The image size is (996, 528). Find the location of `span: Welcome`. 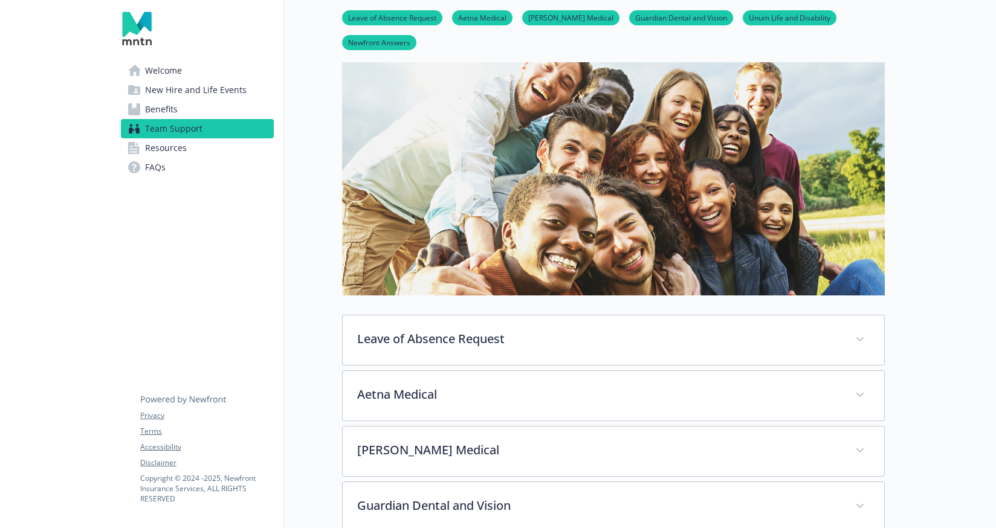

span: Welcome is located at coordinates (163, 71).